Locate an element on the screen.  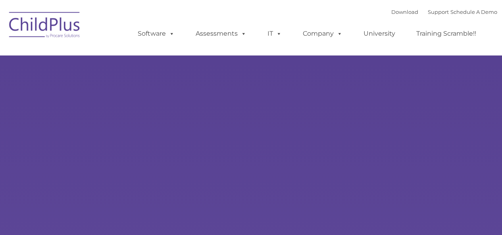
a: Download is located at coordinates (405, 12).